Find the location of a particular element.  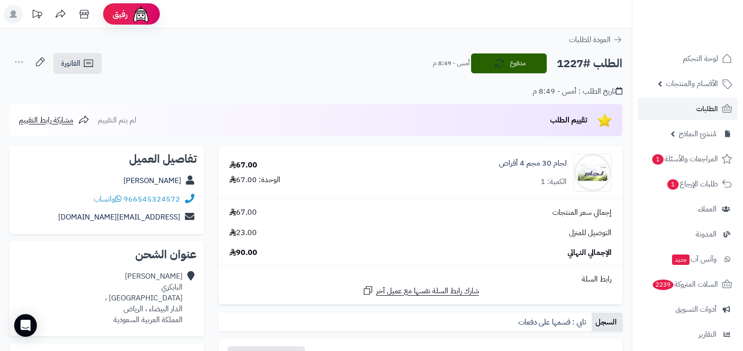

a: السجل is located at coordinates (606, 322).